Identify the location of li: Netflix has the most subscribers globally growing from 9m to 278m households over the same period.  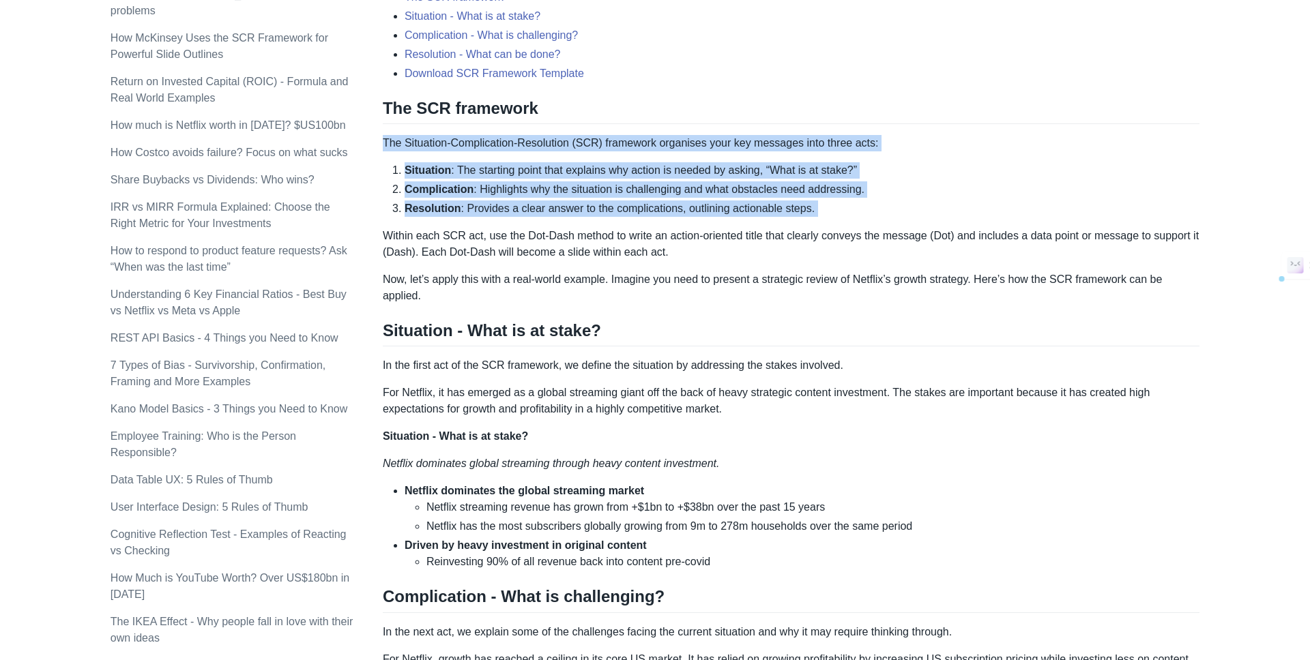
(813, 527).